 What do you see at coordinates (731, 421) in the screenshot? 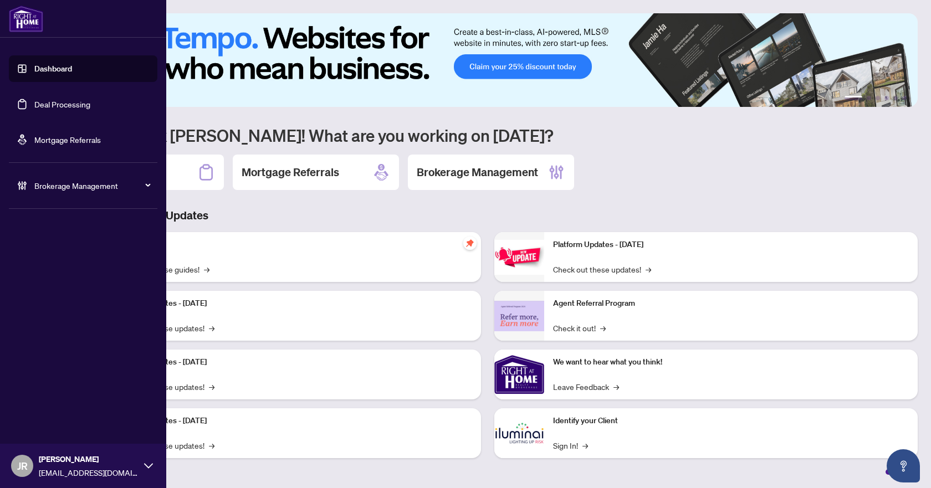
I see `p: Identify your Client` at bounding box center [731, 421].